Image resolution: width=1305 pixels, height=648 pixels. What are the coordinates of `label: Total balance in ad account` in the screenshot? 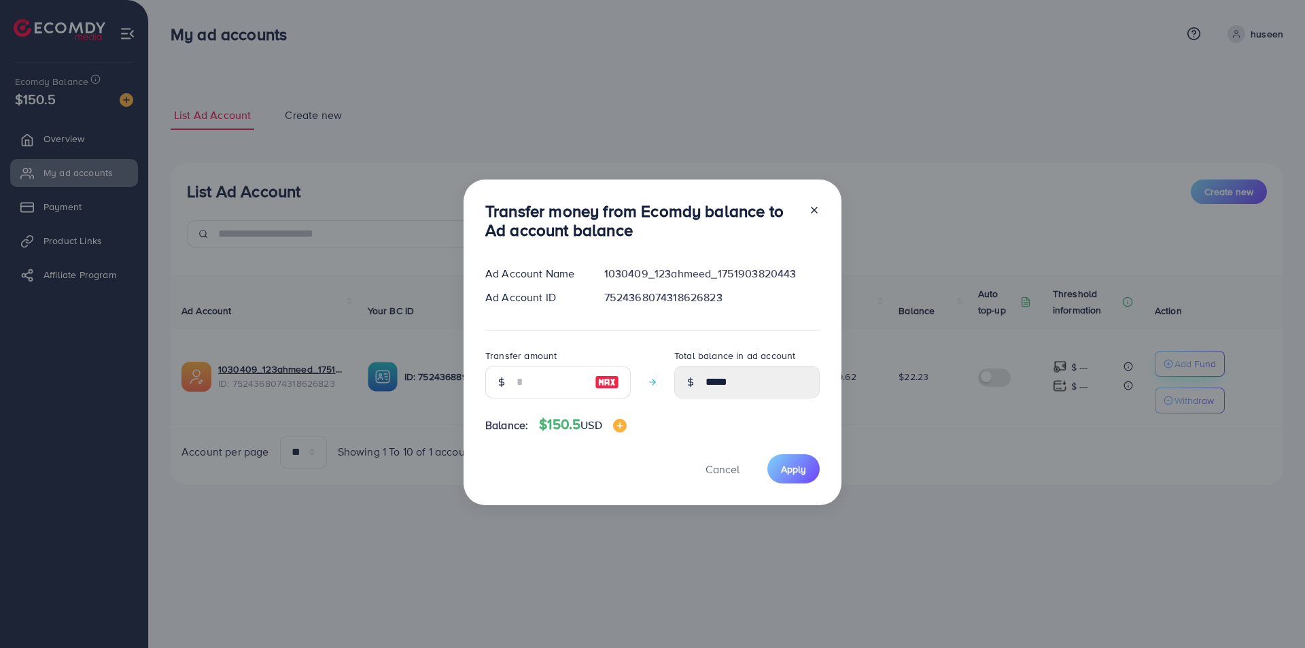 It's located at (735, 355).